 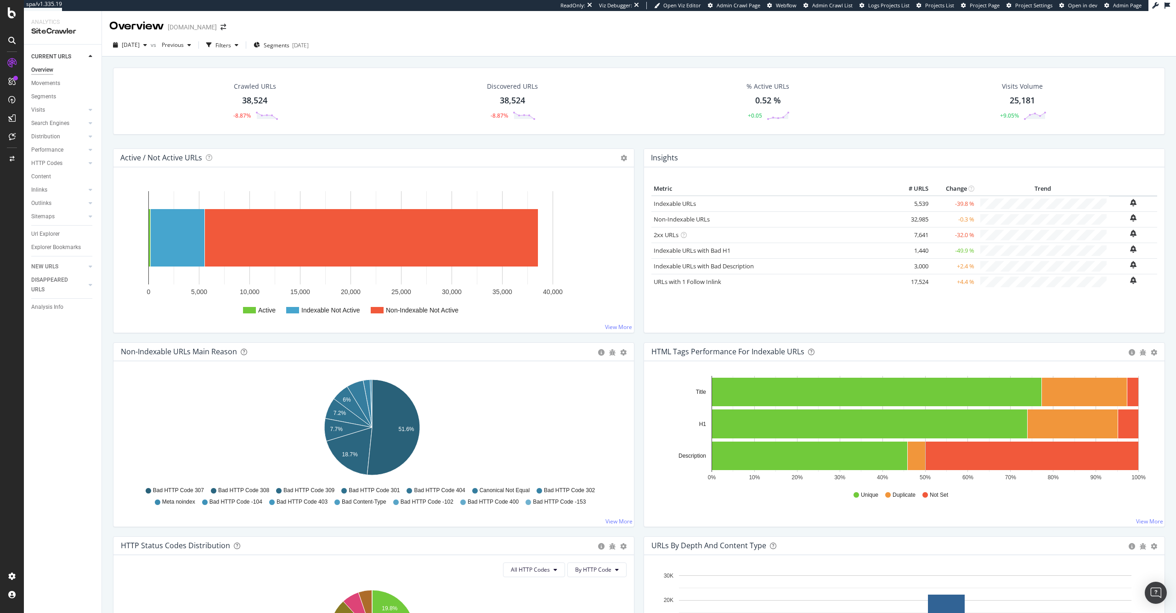 What do you see at coordinates (309, 490) in the screenshot?
I see `span: Bad HTTP Code 309` at bounding box center [309, 490].